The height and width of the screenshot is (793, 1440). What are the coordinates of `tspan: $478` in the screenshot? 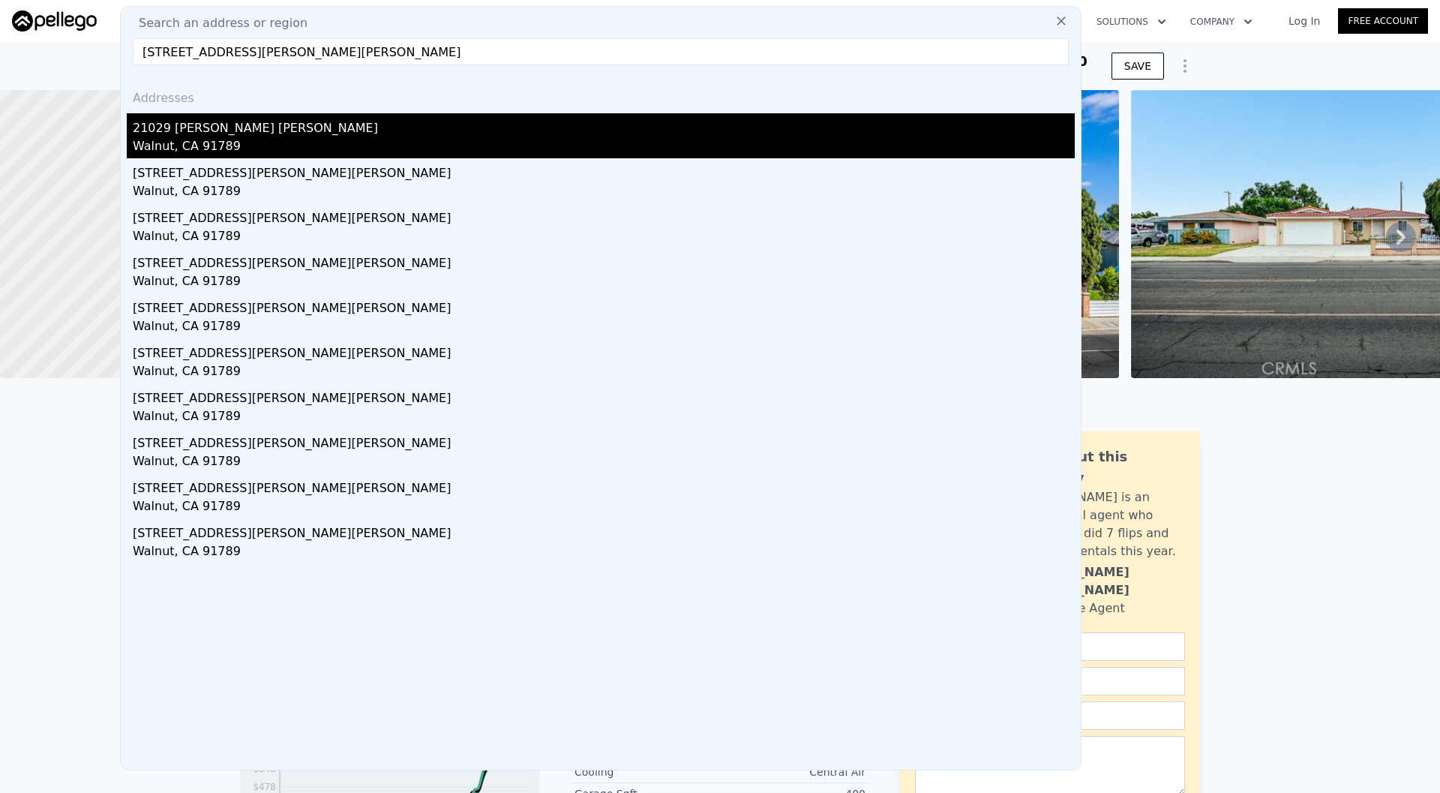 It's located at (264, 787).